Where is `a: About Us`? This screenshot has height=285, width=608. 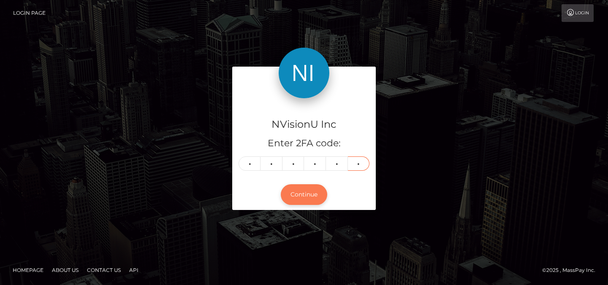 a: About Us is located at coordinates (65, 270).